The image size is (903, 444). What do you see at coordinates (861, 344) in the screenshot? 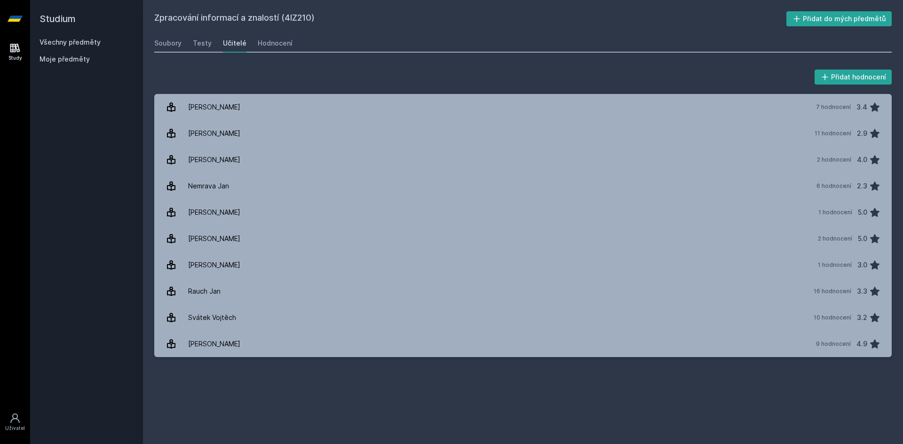
I see `div: 4.9` at bounding box center [861, 344].